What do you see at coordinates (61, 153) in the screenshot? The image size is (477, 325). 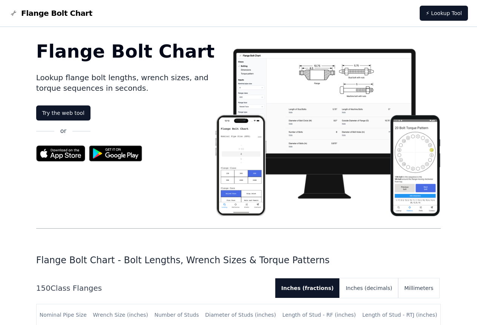 I see `img: App Store badge for the Flange Bolt Chart app` at bounding box center [61, 153].